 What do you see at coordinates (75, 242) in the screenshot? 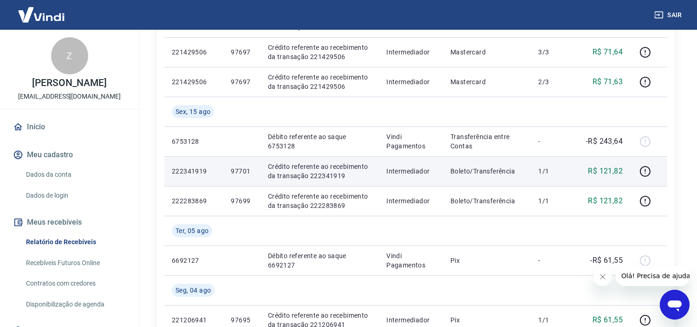
I see `a: Relatório de Recebíveis` at bounding box center [75, 242].